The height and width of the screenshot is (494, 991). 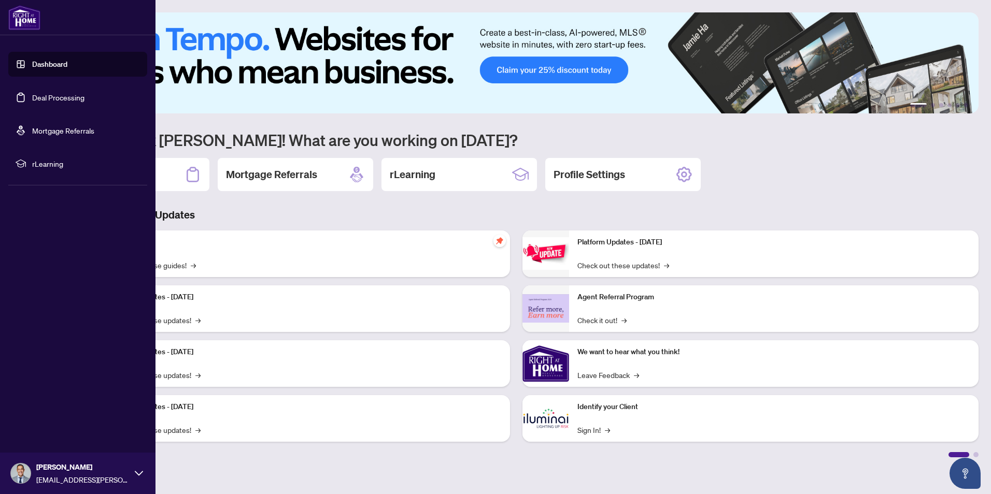 I want to click on img: Platform Updates - June 23, 2025, so click(x=546, y=253).